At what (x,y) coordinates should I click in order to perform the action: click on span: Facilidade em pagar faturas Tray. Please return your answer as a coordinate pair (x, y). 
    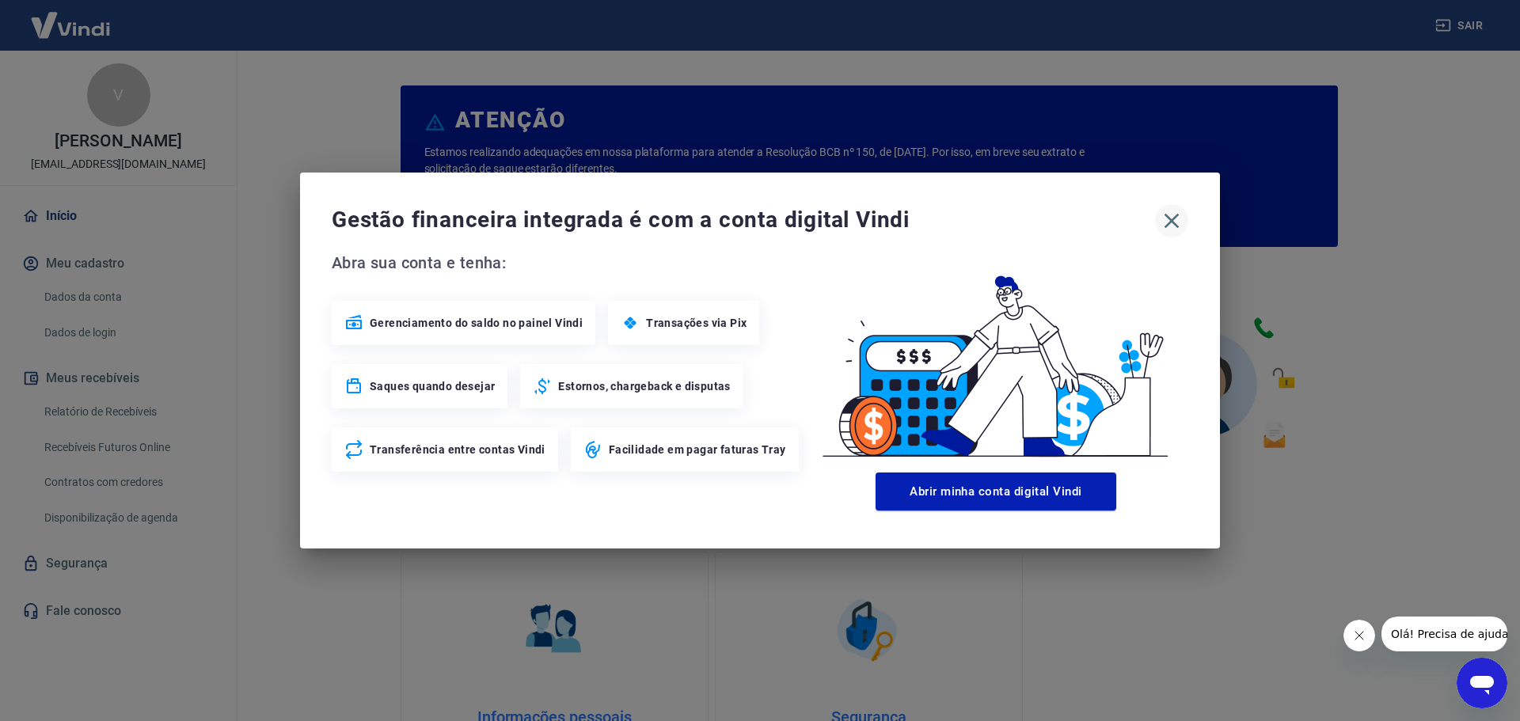
    Looking at the image, I should click on (697, 450).